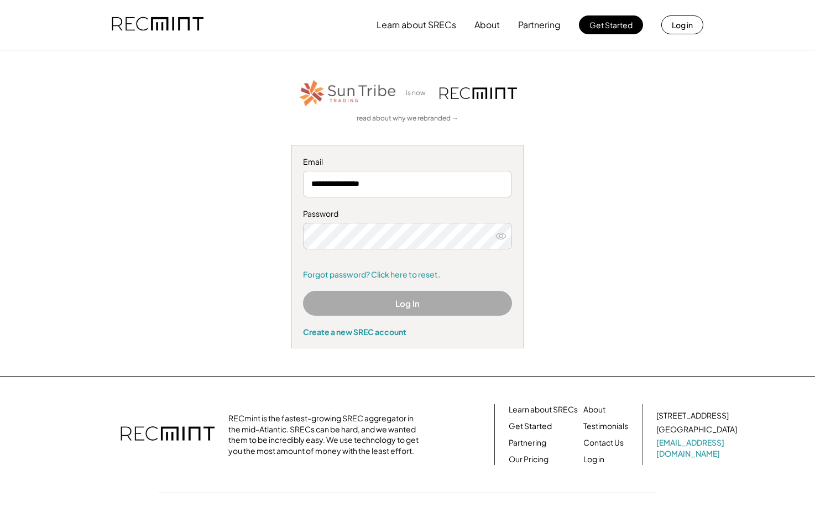  I want to click on button: Get Started, so click(611, 25).